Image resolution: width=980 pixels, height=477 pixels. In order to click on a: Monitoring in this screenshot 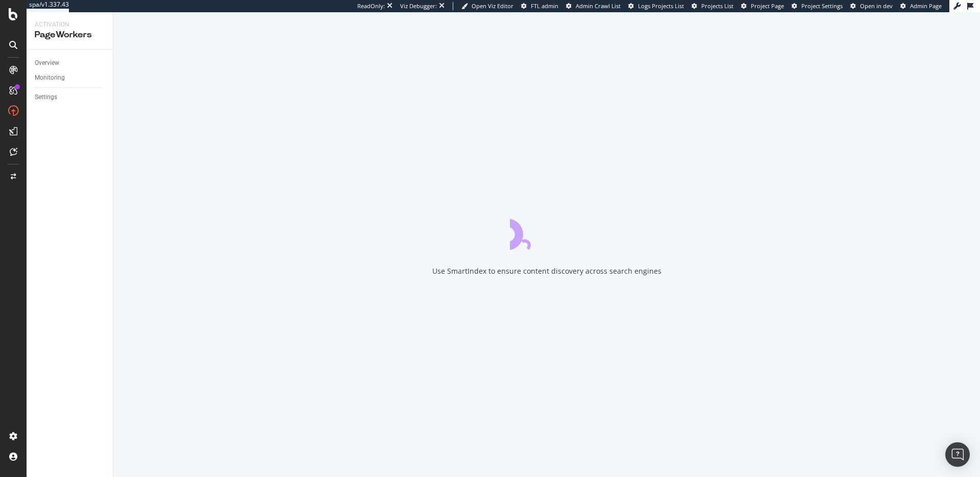, I will do `click(70, 78)`.